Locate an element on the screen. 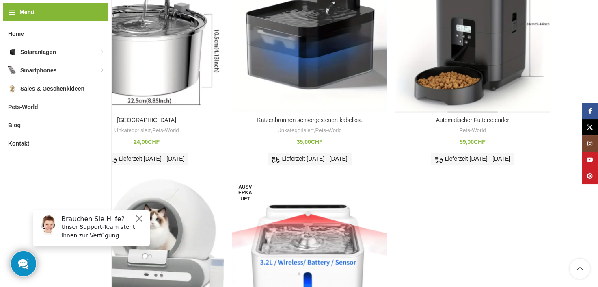 The image size is (598, 287). a: YouTube Social Link is located at coordinates (590, 160).